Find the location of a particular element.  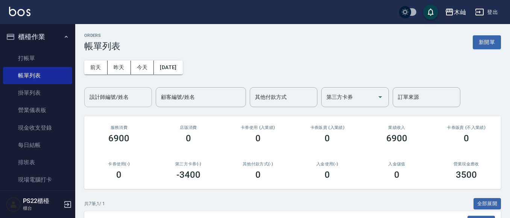

h3: -3400 is located at coordinates (188, 175).